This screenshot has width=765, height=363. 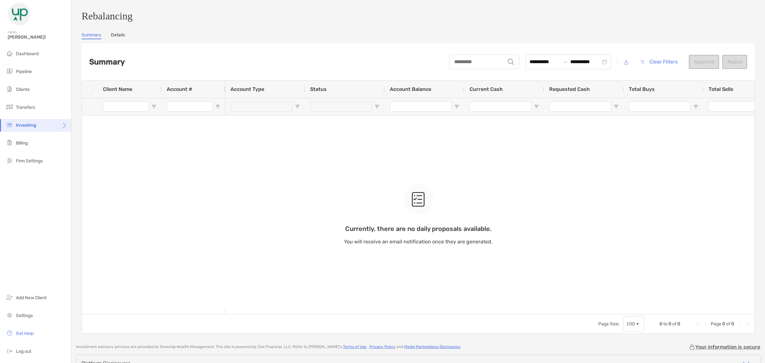 What do you see at coordinates (716, 323) in the screenshot?
I see `span: Page` at bounding box center [716, 323].